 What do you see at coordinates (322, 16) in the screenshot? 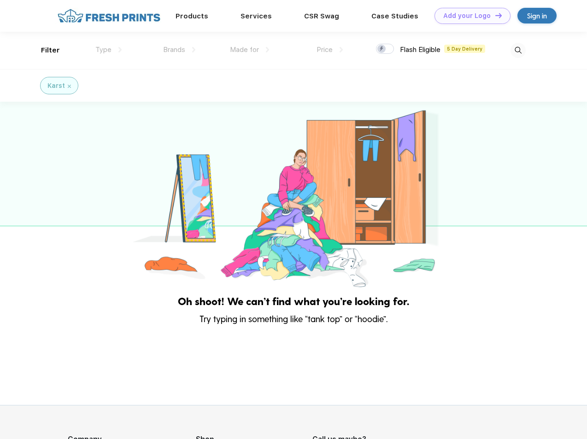
I see `a: CSR Swag` at bounding box center [322, 16].